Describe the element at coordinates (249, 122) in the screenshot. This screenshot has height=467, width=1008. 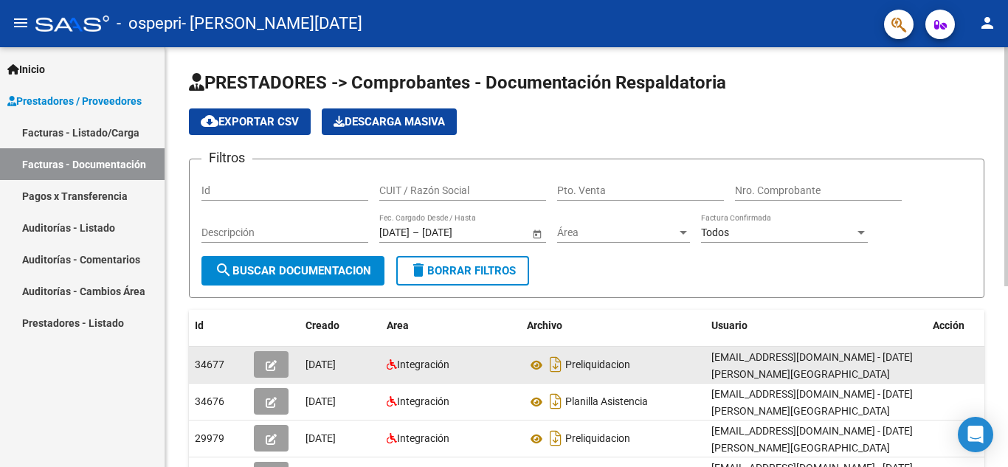
I see `button: Exportar CSV` at that location.